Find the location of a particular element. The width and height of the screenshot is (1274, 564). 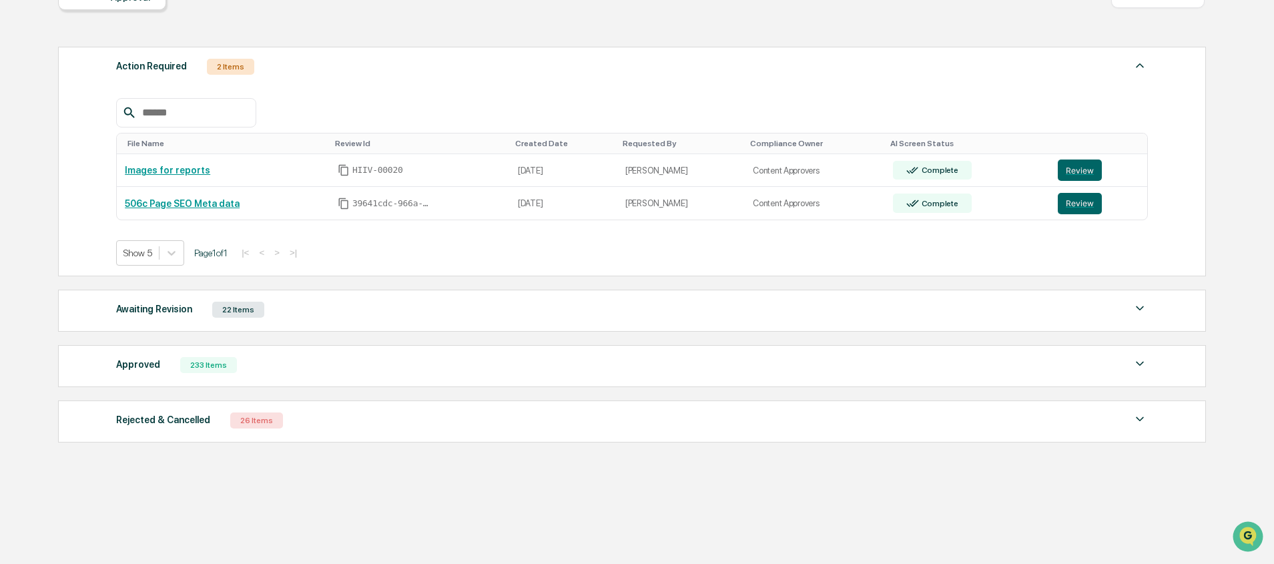

div: We're available if you need us! is located at coordinates (107, 121).